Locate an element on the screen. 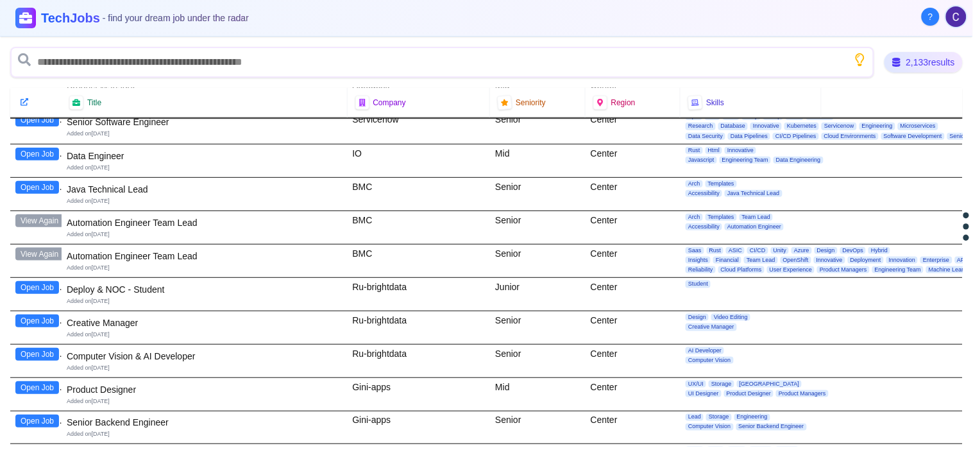 Image resolution: width=973 pixels, height=457 pixels. span: Data Security is located at coordinates (706, 136).